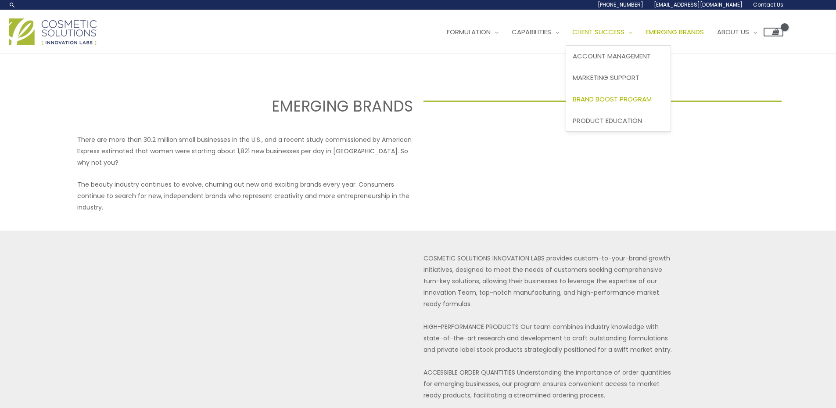 This screenshot has width=836, height=408. Describe the element at coordinates (618, 56) in the screenshot. I see `a: Account Management` at that location.